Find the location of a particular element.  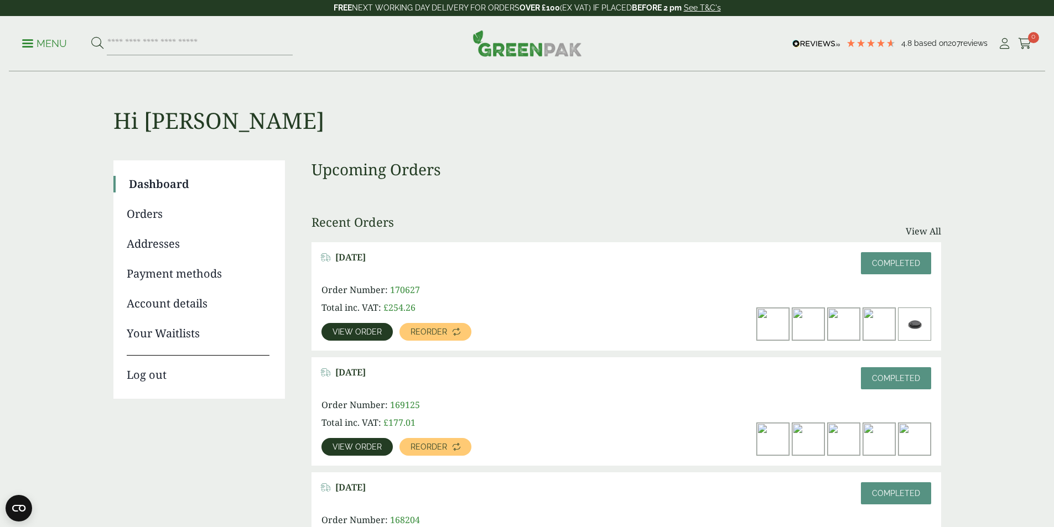

img: GreenPak Supplies is located at coordinates (527, 43).